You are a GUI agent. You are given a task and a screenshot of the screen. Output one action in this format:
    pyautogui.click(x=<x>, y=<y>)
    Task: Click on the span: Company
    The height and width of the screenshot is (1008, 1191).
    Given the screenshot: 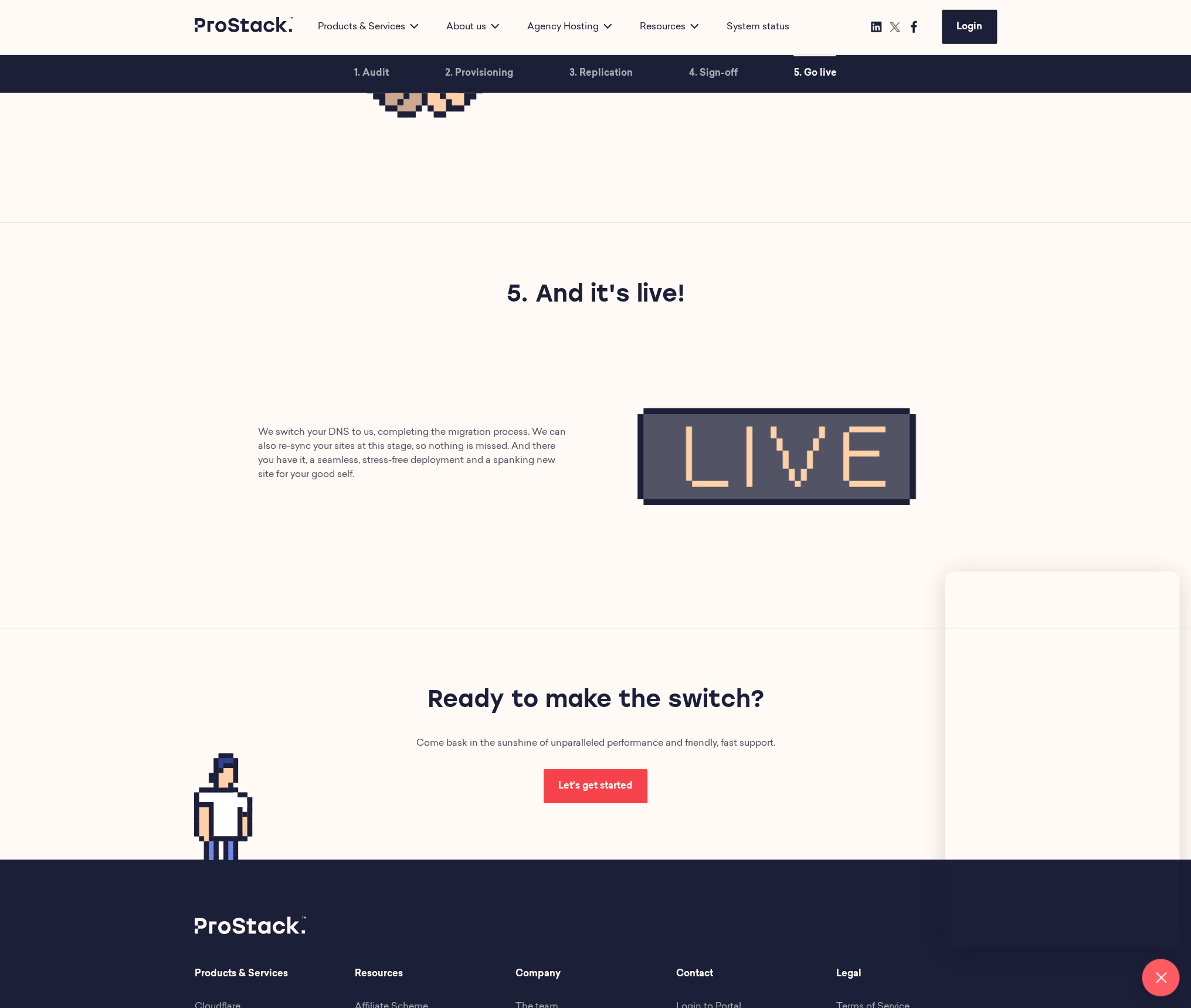 What is the action you would take?
    pyautogui.click(x=596, y=973)
    